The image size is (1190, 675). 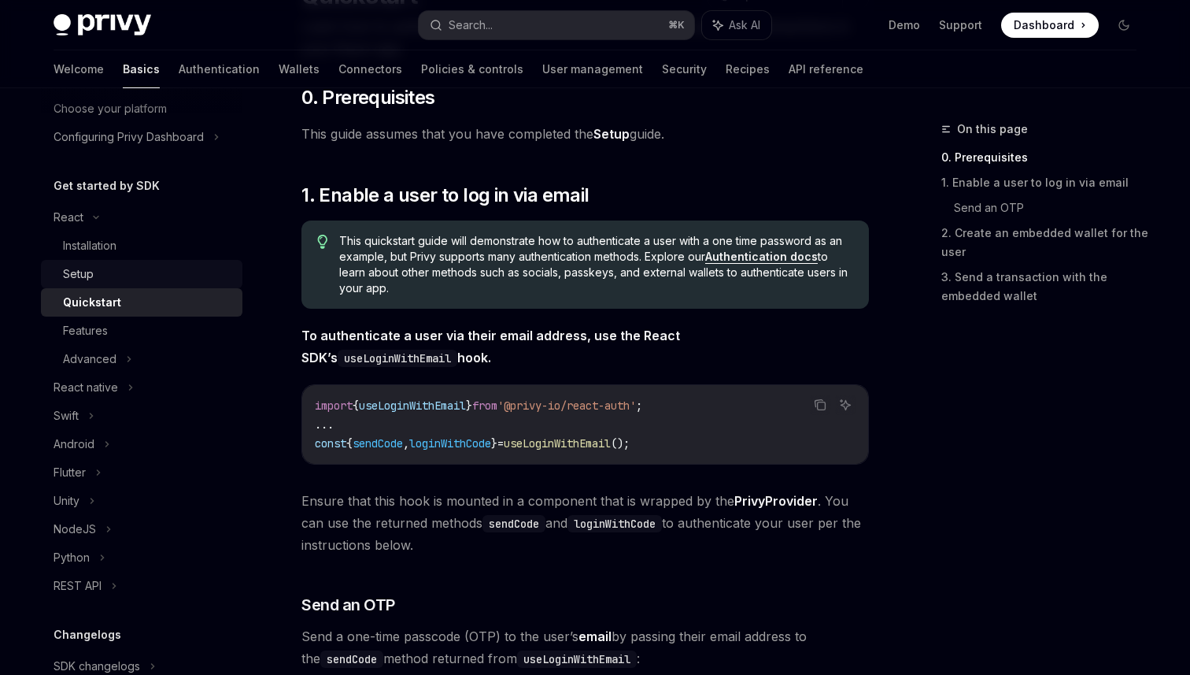 What do you see at coordinates (69, 472) in the screenshot?
I see `div: Flutter` at bounding box center [69, 472].